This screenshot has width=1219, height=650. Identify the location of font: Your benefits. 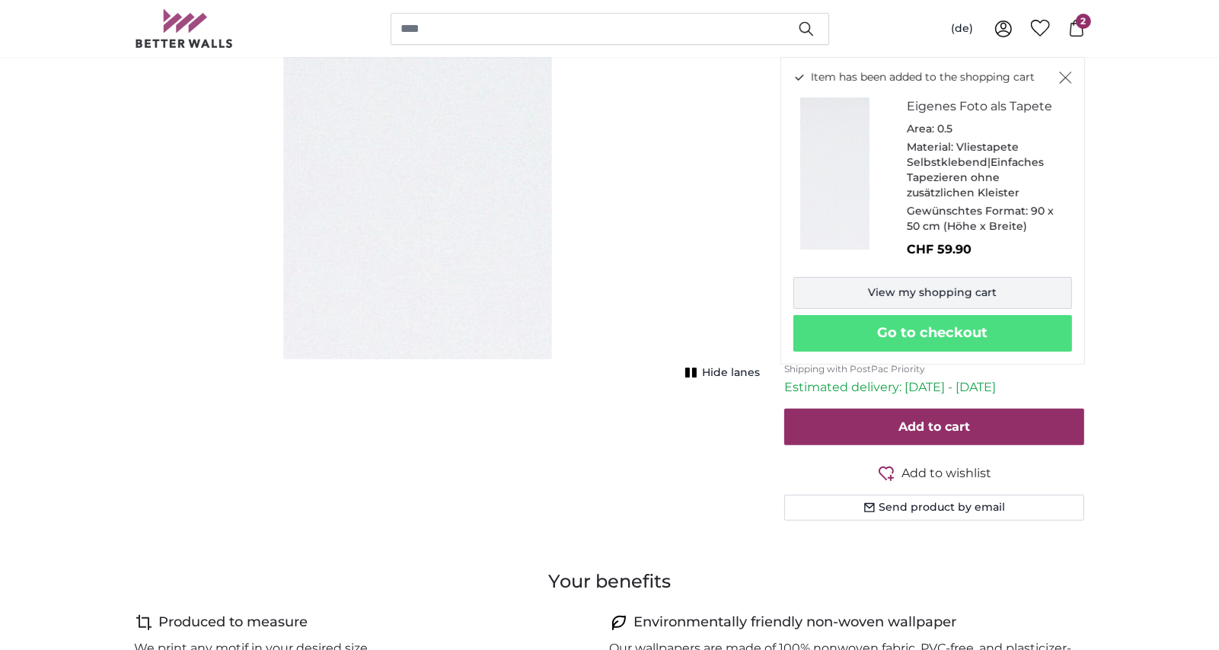
(609, 581).